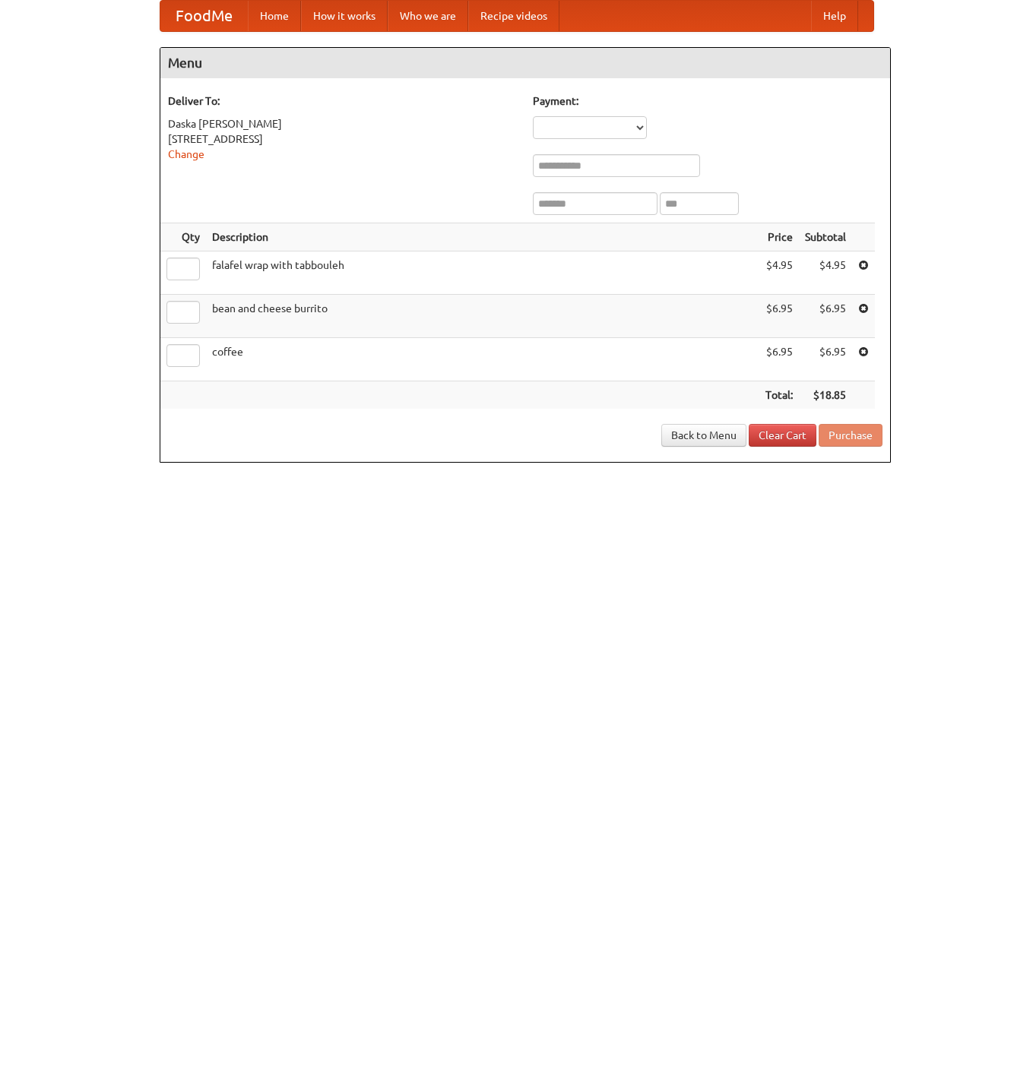 This screenshot has width=1033, height=1075. I want to click on button: Purchase, so click(850, 435).